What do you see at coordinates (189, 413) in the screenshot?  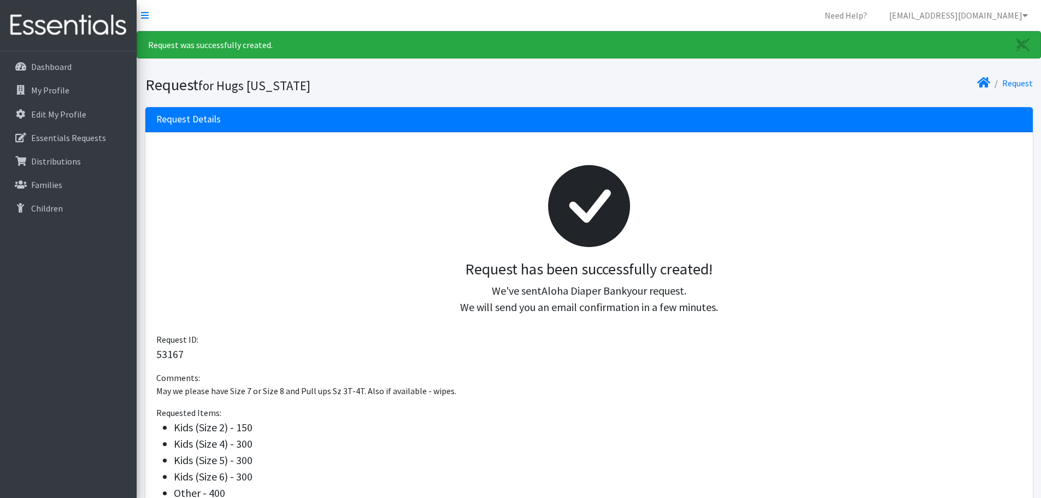 I see `span: Requested Items:` at bounding box center [189, 413].